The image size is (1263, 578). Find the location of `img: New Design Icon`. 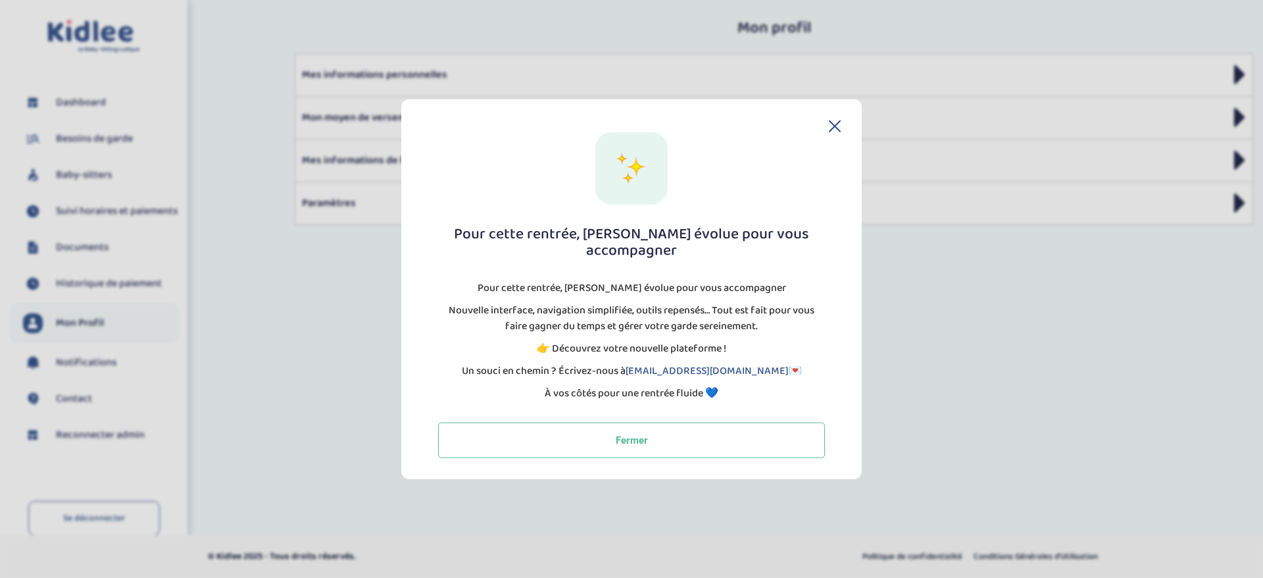

img: New Design Icon is located at coordinates (632, 168).